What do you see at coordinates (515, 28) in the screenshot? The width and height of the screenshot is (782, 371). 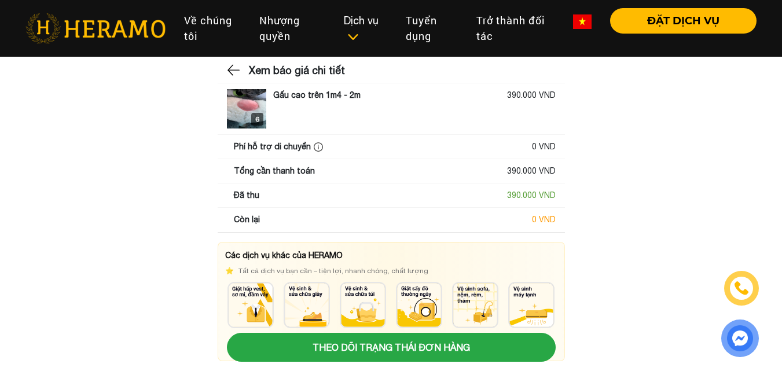 I see `a: Trở thành đối tác` at bounding box center [515, 28].